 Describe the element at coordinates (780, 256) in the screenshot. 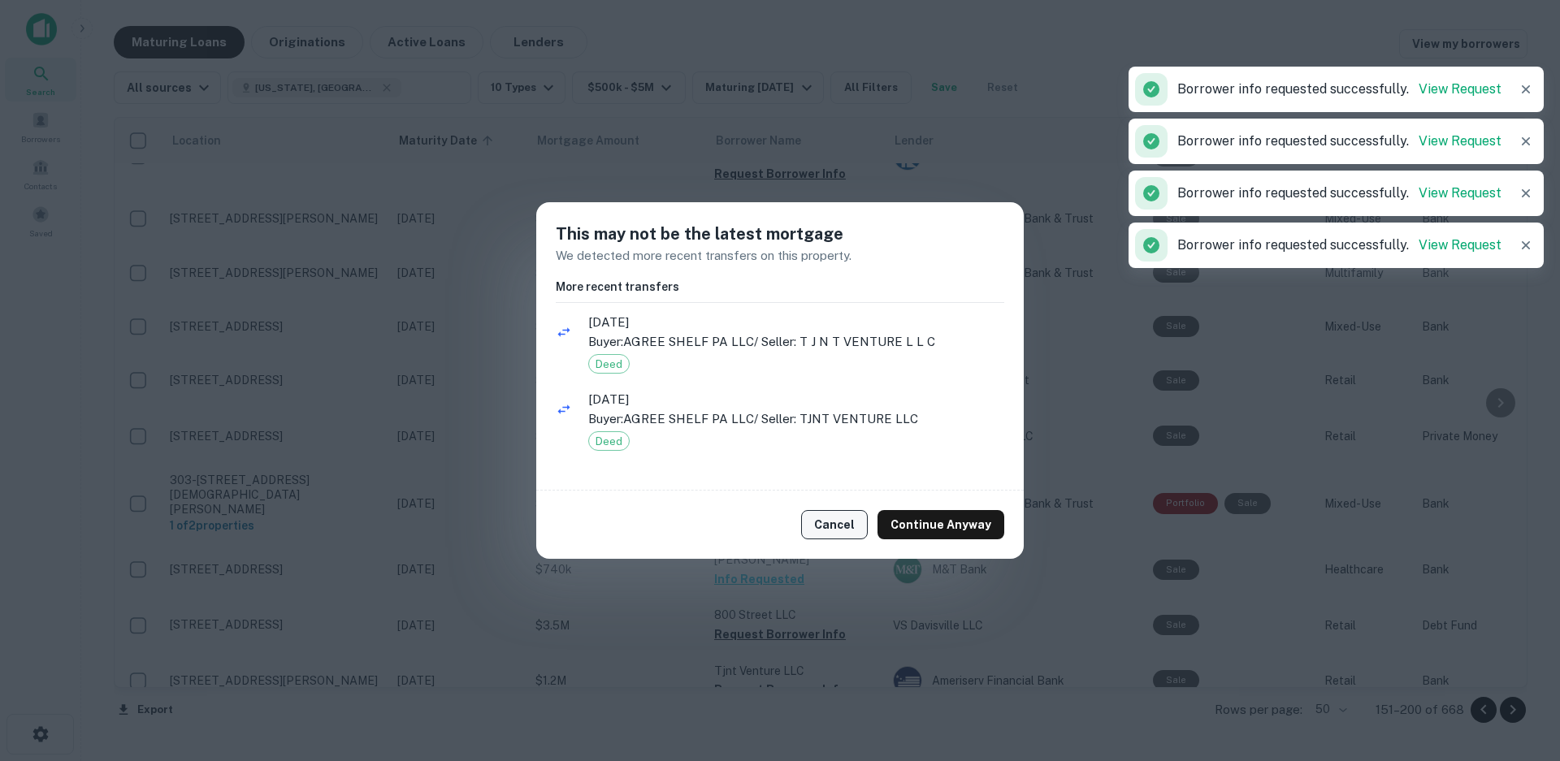

I see `p: We detected more recent transfers on this property.` at that location.